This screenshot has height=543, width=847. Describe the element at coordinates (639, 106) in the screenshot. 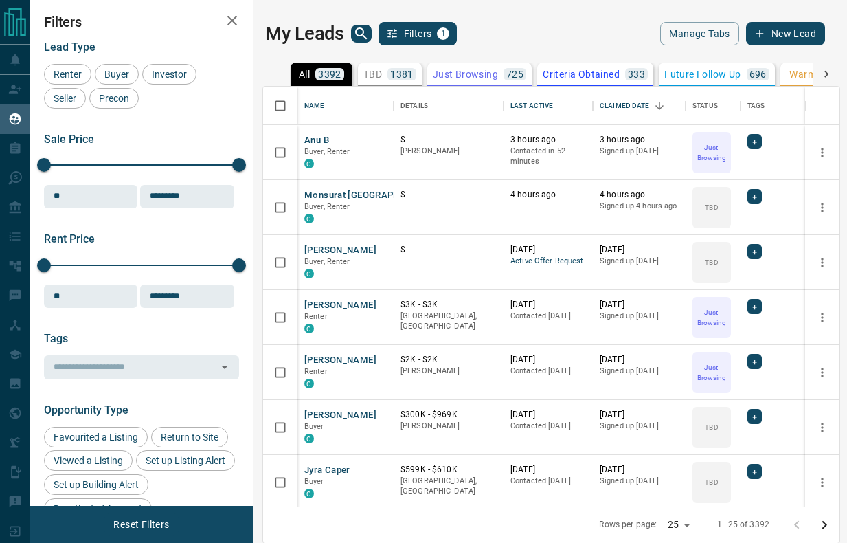

I see `div: Claimed Date` at that location.